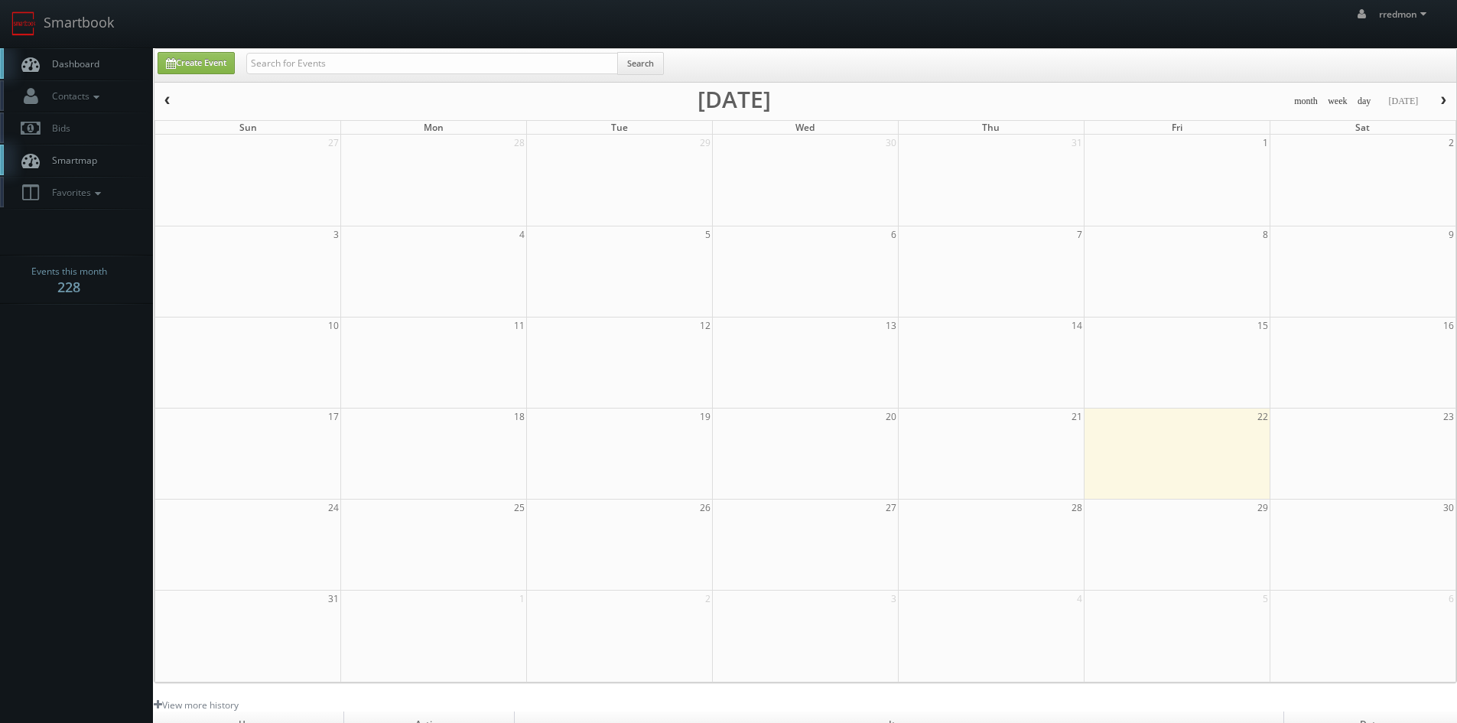 The height and width of the screenshot is (723, 1457). What do you see at coordinates (72, 63) in the screenshot?
I see `span: Dashboard` at bounding box center [72, 63].